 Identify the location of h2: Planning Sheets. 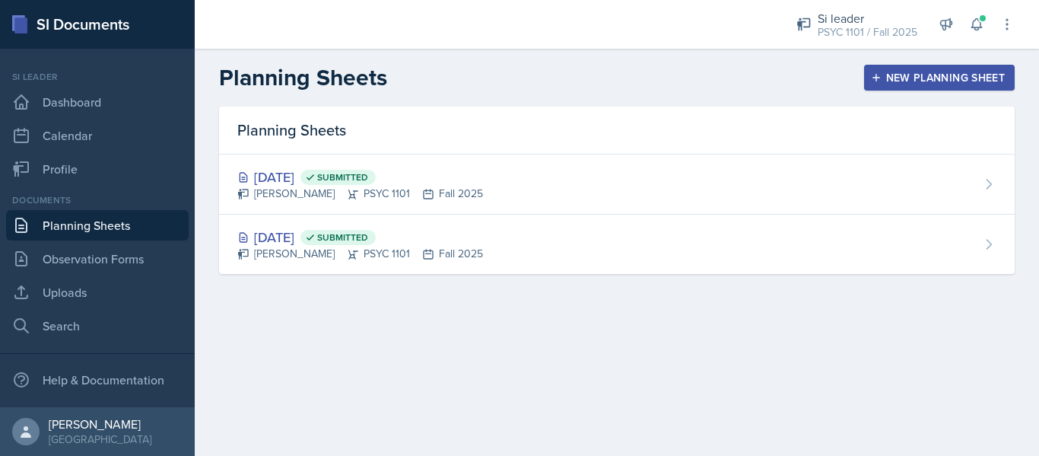
(303, 78).